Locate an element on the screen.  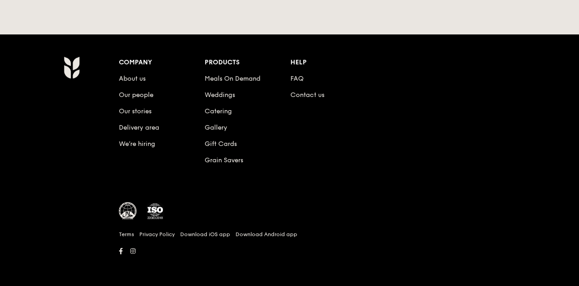
a: Gallery is located at coordinates (216, 128).